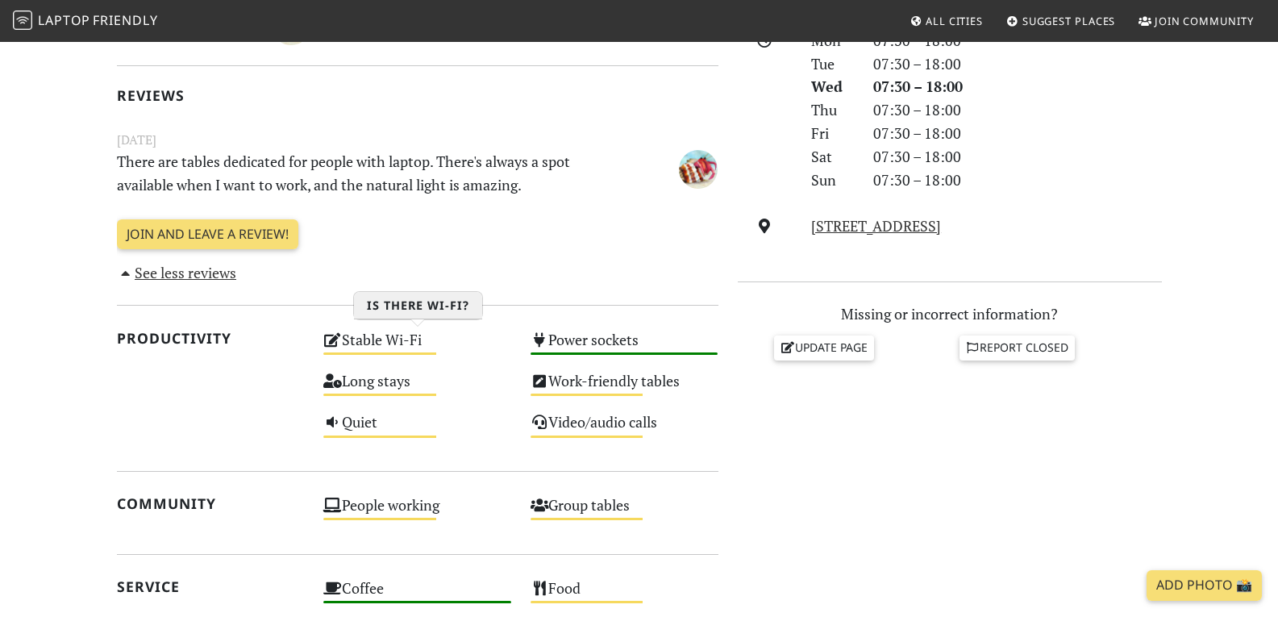 The image size is (1278, 617). Describe the element at coordinates (85, 21) in the screenshot. I see `a: LaptopFriendly LaptopFriendly` at that location.